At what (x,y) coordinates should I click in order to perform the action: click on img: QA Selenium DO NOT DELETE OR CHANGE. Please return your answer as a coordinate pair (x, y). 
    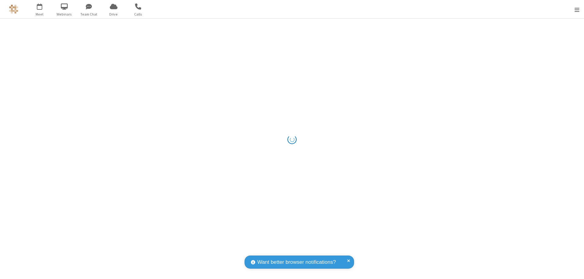
    Looking at the image, I should click on (14, 9).